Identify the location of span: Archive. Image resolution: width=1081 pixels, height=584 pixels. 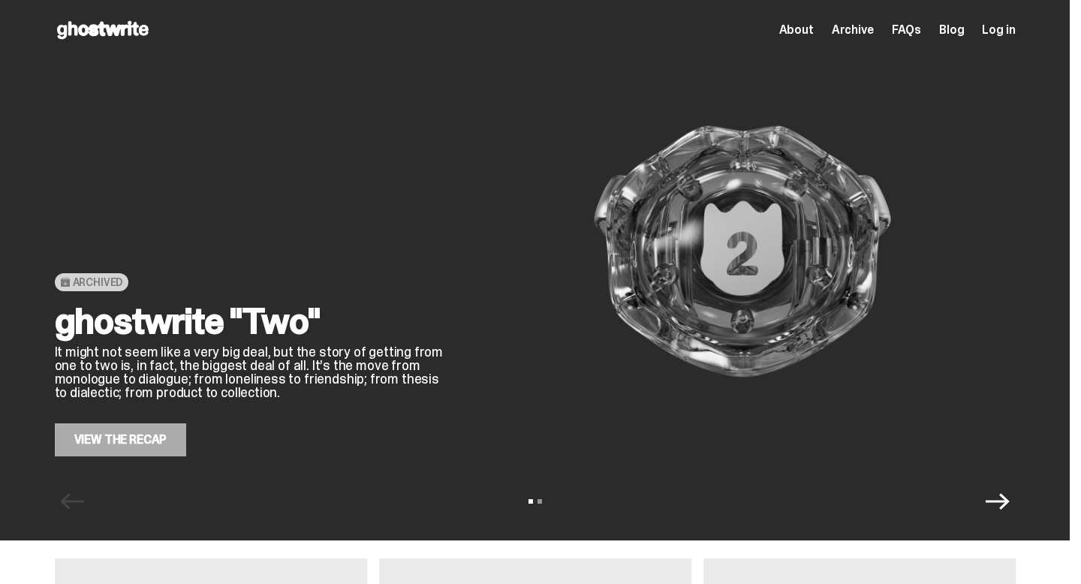
(853, 30).